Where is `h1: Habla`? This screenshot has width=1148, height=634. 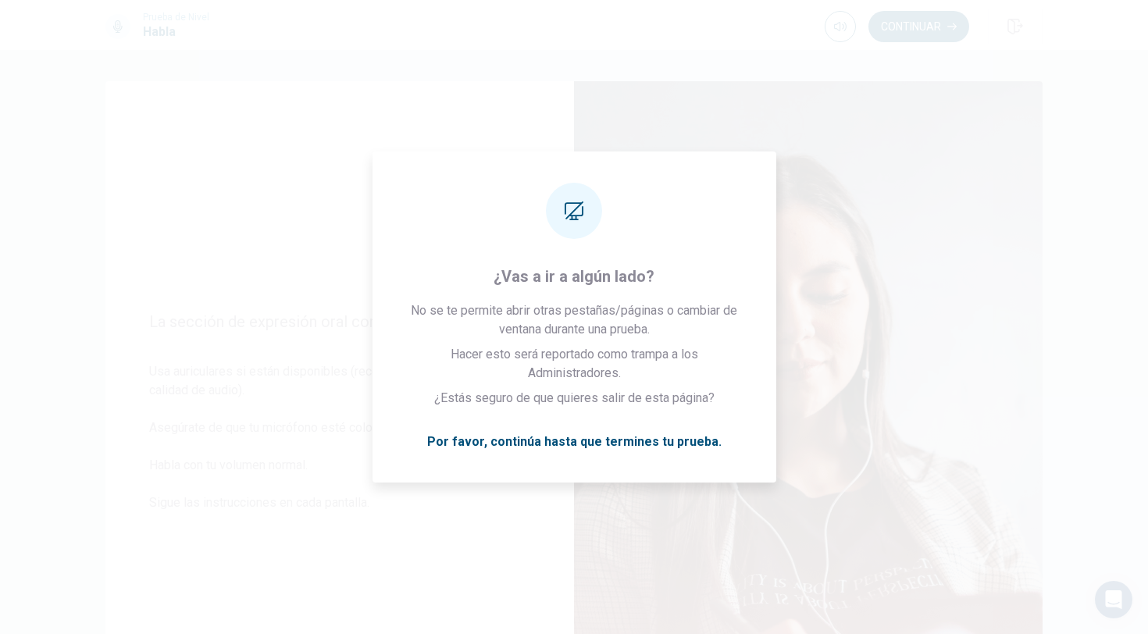 h1: Habla is located at coordinates (176, 32).